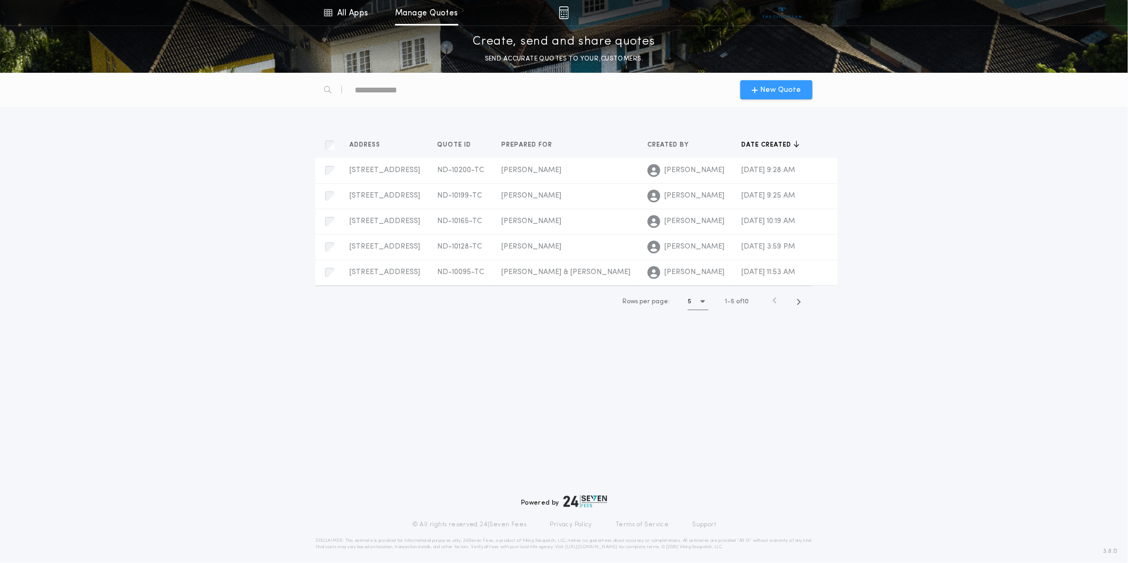 The width and height of the screenshot is (1128, 563). What do you see at coordinates (461, 170) in the screenshot?
I see `span: ND-10200-TC` at bounding box center [461, 170].